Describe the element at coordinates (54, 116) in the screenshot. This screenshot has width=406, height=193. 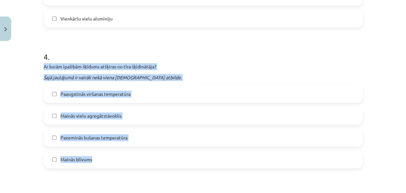
I see `input: Mainās vielu agregātstāvoklis` at that location.